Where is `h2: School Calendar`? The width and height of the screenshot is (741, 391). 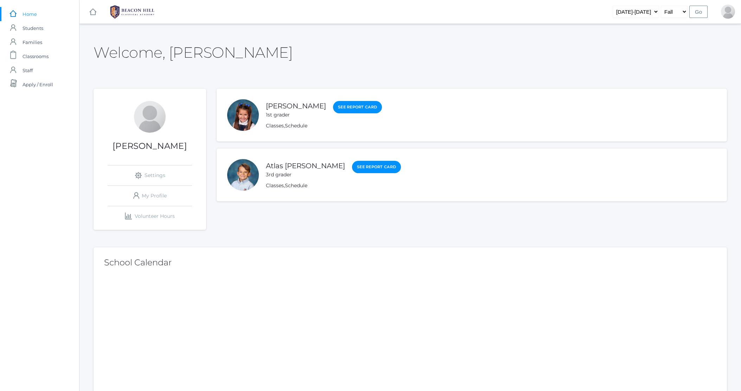
h2: School Calendar is located at coordinates (410, 262).